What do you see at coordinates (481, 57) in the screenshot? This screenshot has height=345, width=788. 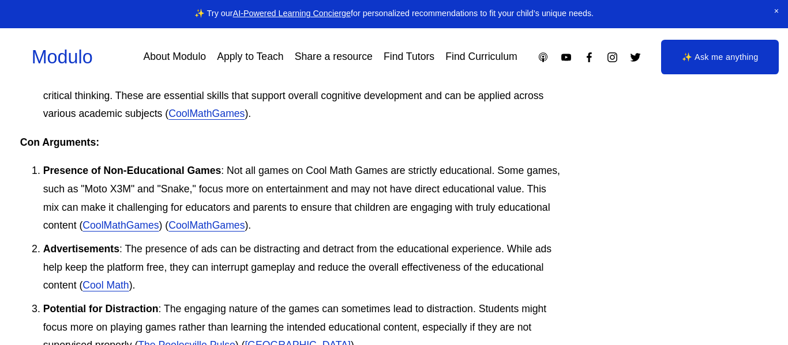 I see `a: Find Curriculum` at bounding box center [481, 57].